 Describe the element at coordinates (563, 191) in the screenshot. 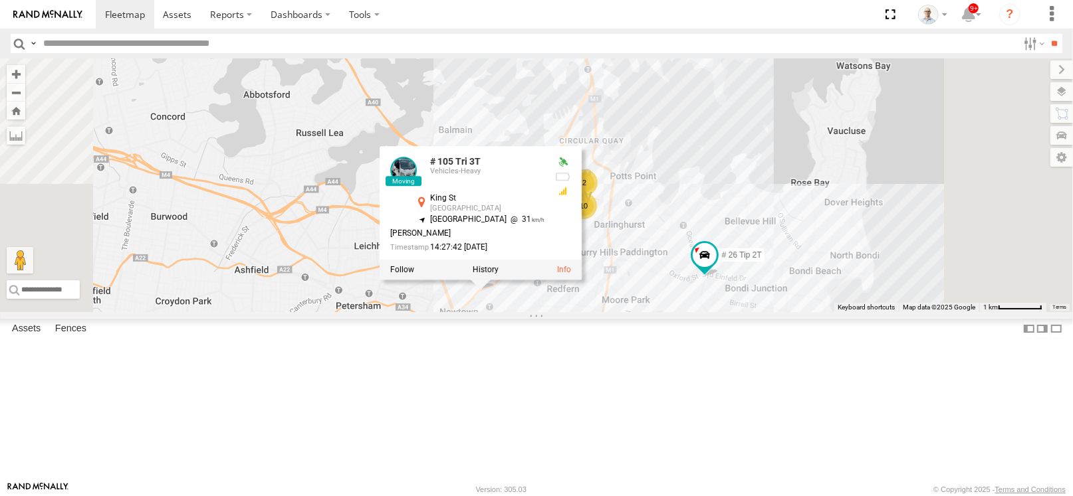

I see `div: GSM Signal = 3` at that location.